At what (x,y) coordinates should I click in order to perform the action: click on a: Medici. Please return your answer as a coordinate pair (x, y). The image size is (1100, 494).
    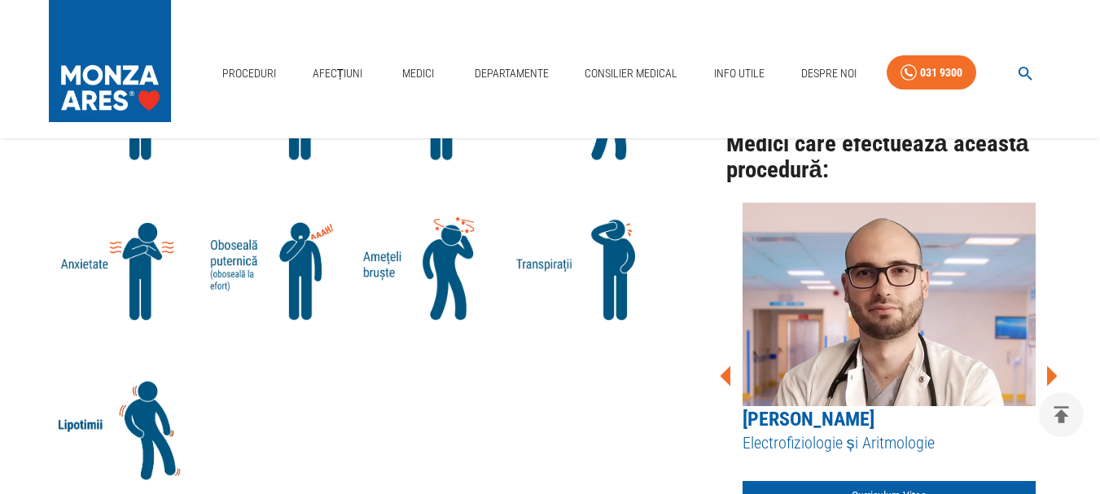
    Looking at the image, I should click on (419, 73).